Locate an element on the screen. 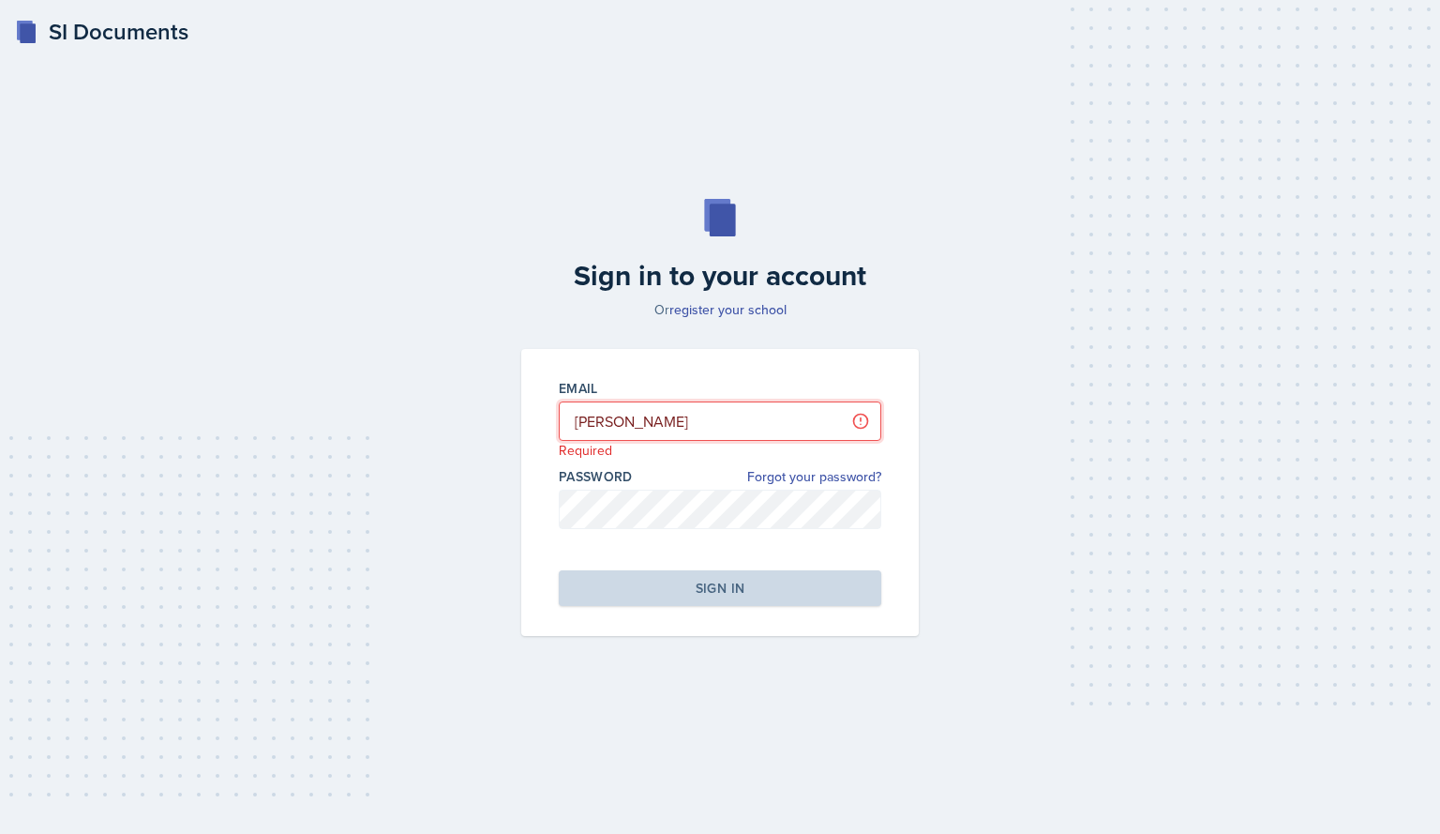  a: Forgot your password? is located at coordinates (814, 476).